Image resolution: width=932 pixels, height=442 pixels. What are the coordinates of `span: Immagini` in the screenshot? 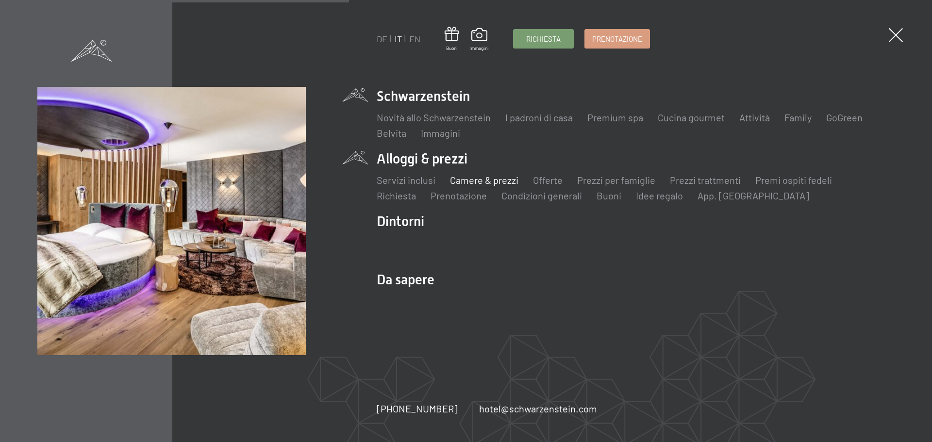 It's located at (479, 48).